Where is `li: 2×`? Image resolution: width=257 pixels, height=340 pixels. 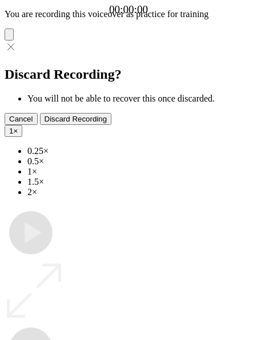
li: 2× is located at coordinates (140, 192).